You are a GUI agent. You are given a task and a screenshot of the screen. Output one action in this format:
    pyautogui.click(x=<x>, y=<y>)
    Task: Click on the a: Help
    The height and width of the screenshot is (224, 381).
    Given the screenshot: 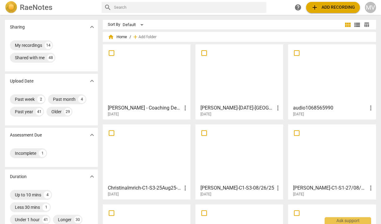 What is the action you would take?
    pyautogui.click(x=298, y=7)
    